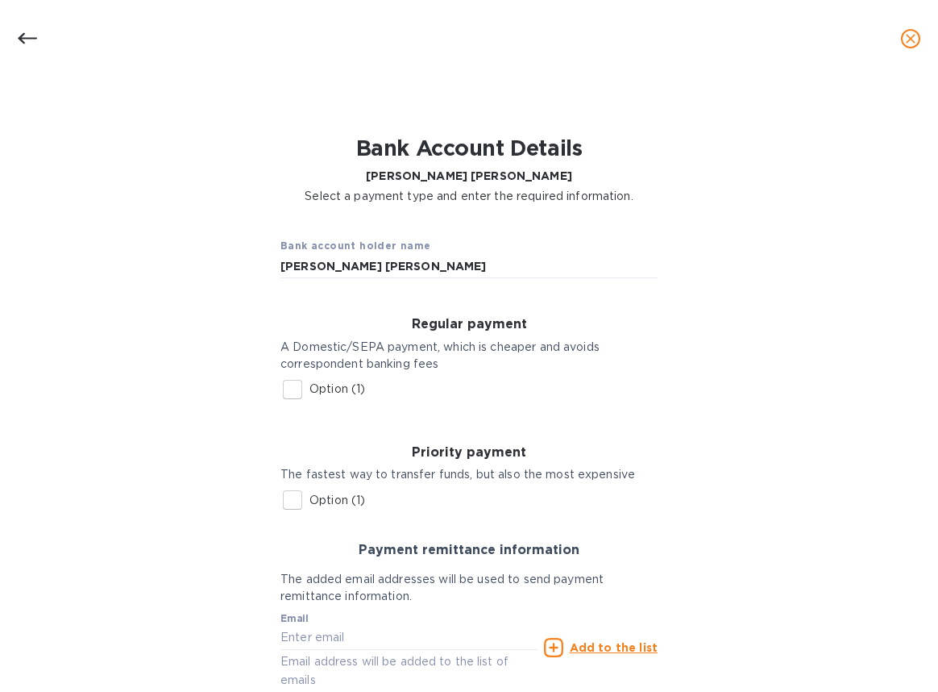  Describe the element at coordinates (469, 196) in the screenshot. I see `p: Select a payment type and enter the required information.` at that location.